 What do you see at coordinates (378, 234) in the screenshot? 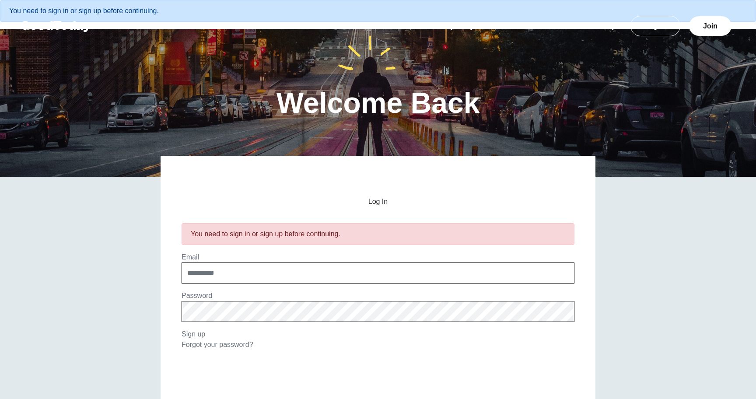
I see `div: You need to sign in or sign up before continuing.` at bounding box center [378, 234].